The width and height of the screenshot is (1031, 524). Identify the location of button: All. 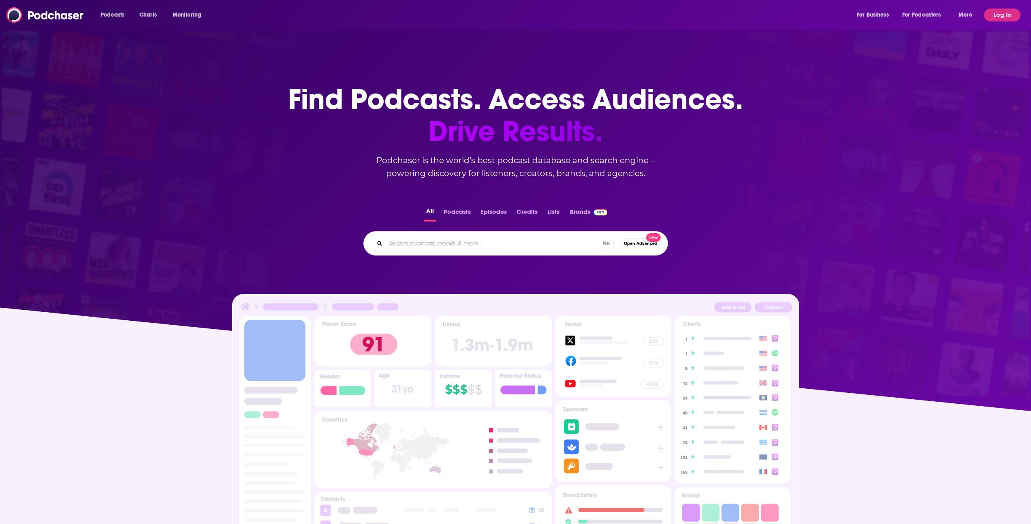
(430, 213).